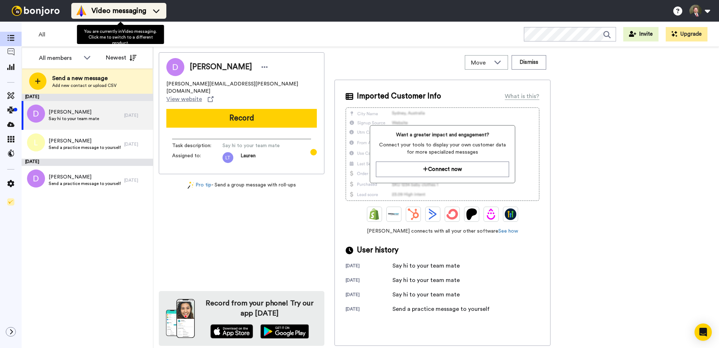 The image size is (719, 348). Describe the element at coordinates (687, 34) in the screenshot. I see `button: Upgrade` at that location.